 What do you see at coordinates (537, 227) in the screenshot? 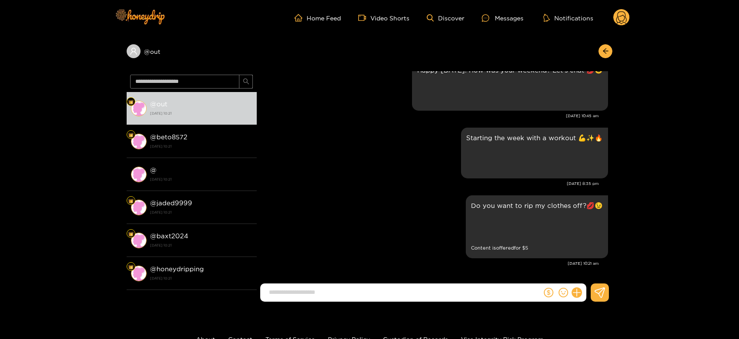
I see `div: Sep. 30, 10:21 am` at bounding box center [537, 227].